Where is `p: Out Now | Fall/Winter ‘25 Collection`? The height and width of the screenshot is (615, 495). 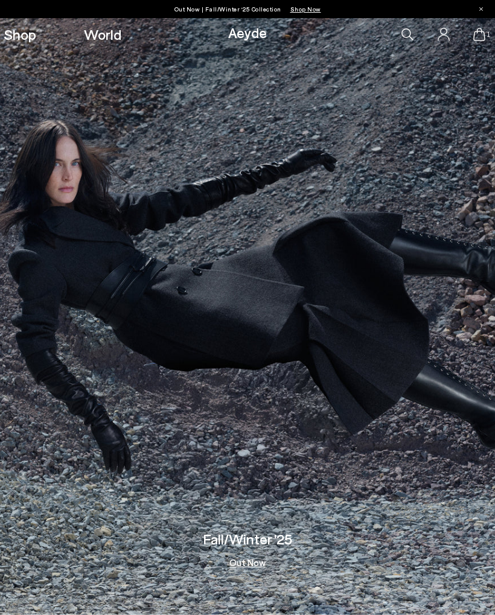
p: Out Now | Fall/Winter ‘25 Collection is located at coordinates (247, 9).